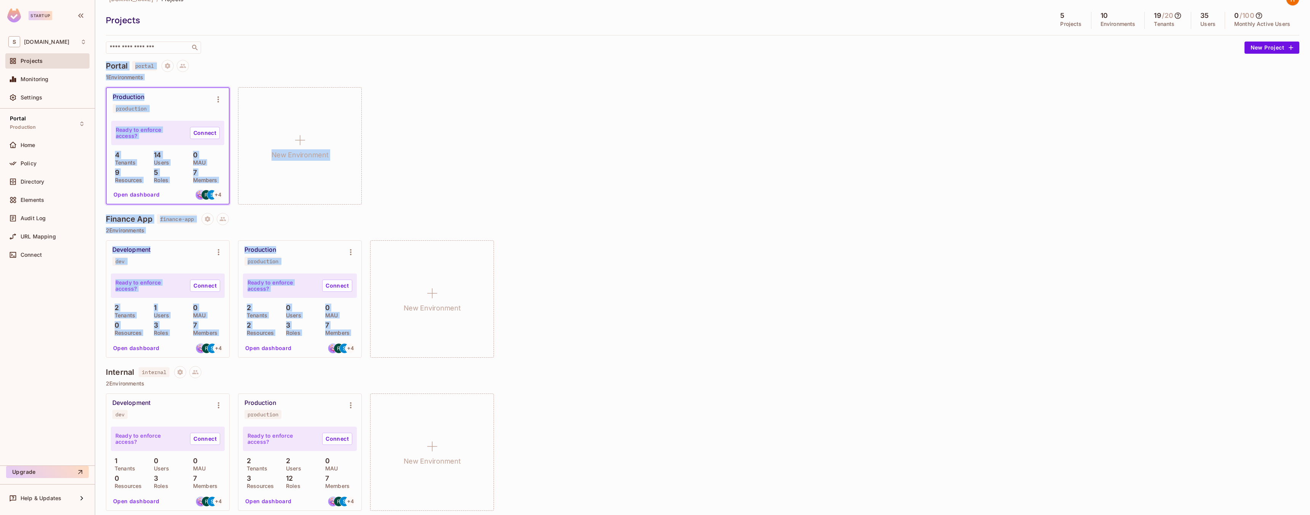 Image resolution: width=1310 pixels, height=515 pixels. What do you see at coordinates (1157, 16) in the screenshot?
I see `h5: 19` at bounding box center [1157, 16].